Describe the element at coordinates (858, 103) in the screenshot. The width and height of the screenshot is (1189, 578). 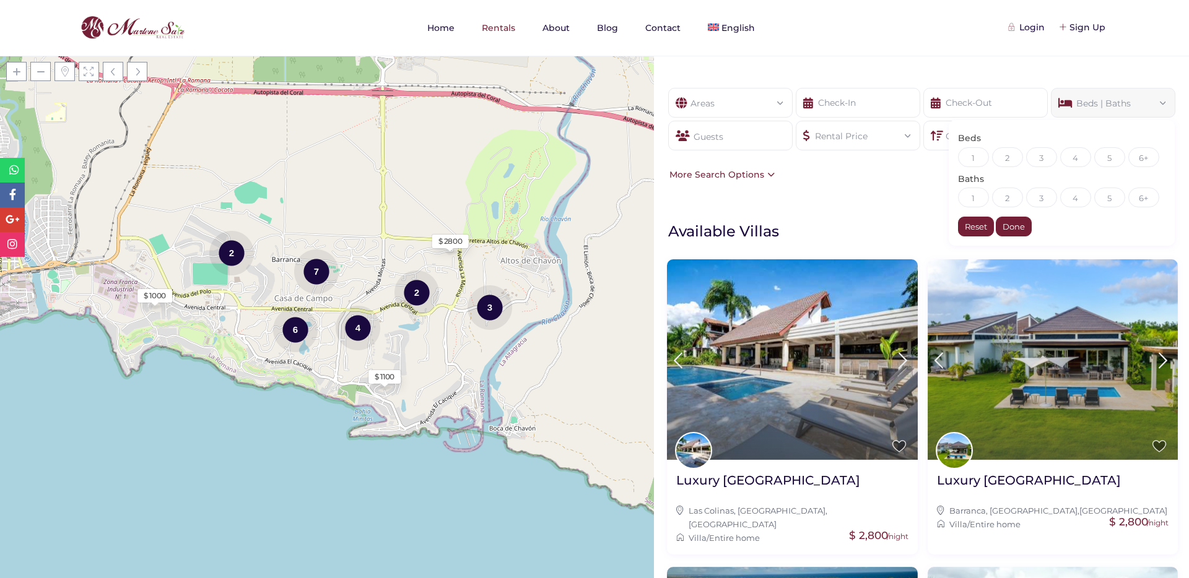
I see `input: Check-In` at that location.